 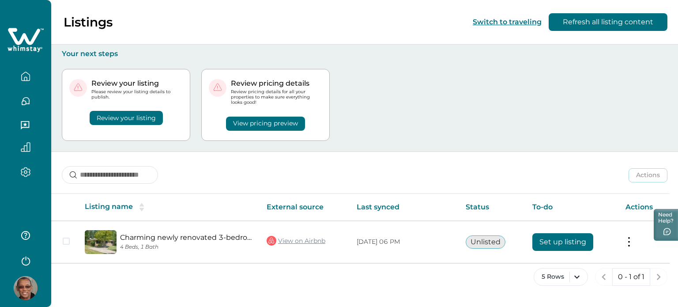 What do you see at coordinates (276, 97) in the screenshot?
I see `p: Review pricing details for all your properties to make sure everything looks good!` at bounding box center [276, 97].